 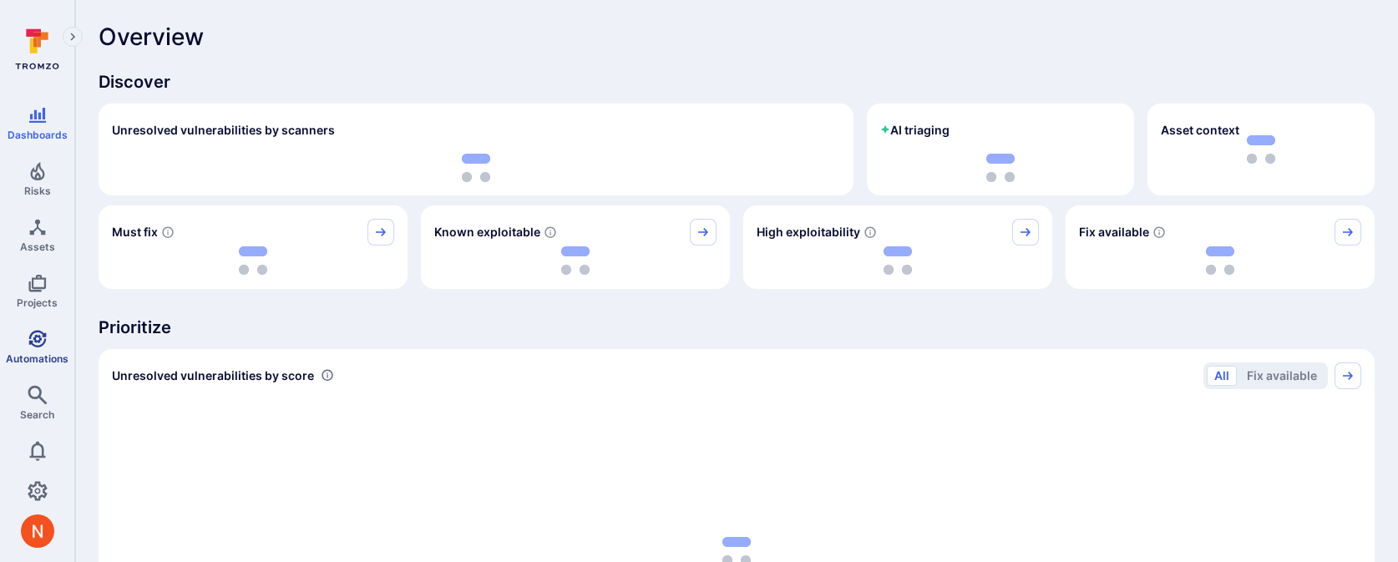 What do you see at coordinates (1159, 232) in the screenshot?
I see `svg: Vulnerabilities with fix available` at bounding box center [1159, 232].